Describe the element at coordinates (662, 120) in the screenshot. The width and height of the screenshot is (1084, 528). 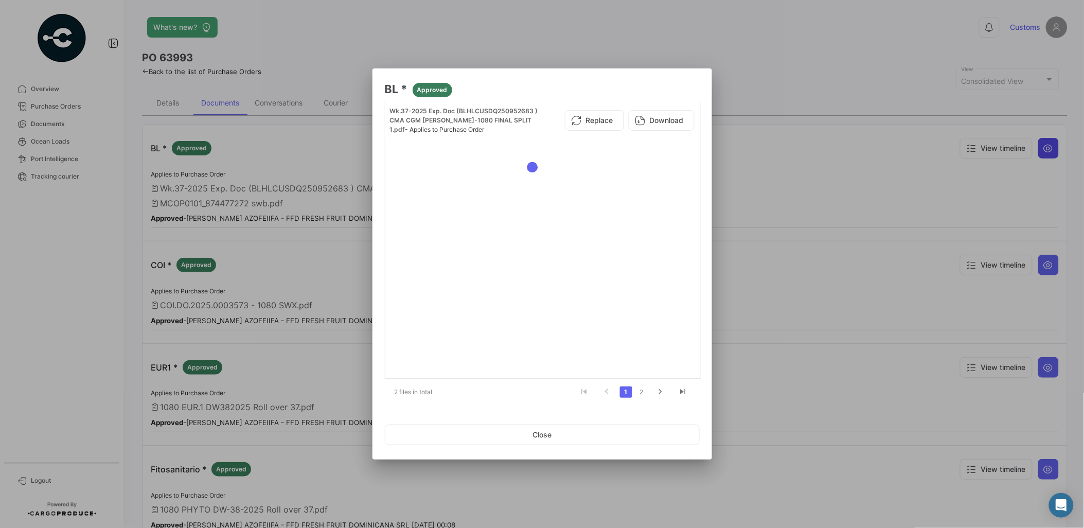
I see `button: Download` at that location.